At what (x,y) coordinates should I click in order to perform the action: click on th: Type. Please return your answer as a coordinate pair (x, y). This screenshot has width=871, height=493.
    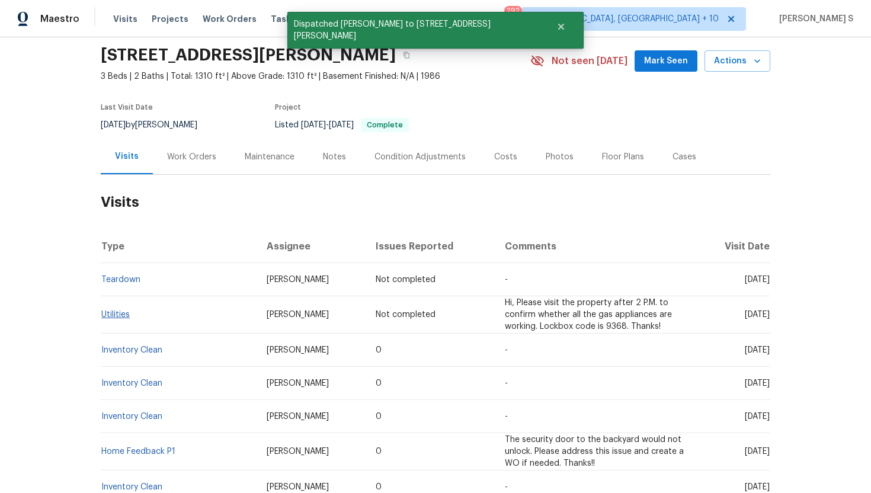
    Looking at the image, I should click on (179, 246).